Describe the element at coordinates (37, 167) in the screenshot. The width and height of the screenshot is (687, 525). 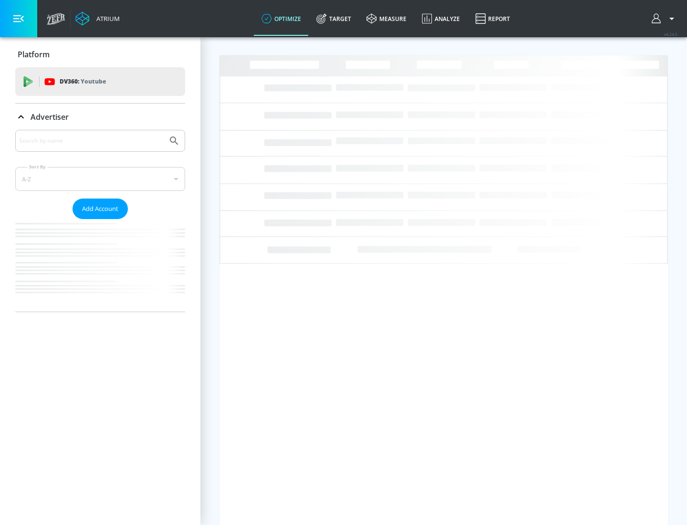
I see `label: Sort By` at that location.